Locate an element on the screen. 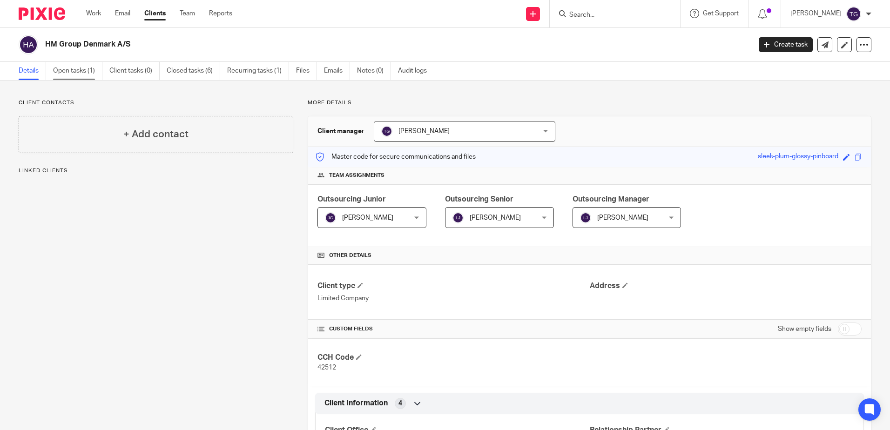  a: Work is located at coordinates (94, 13).